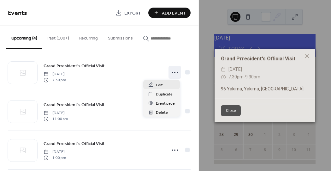 This screenshot has height=171, width=331. What do you see at coordinates (169, 13) in the screenshot?
I see `button: Add Event` at bounding box center [169, 13].